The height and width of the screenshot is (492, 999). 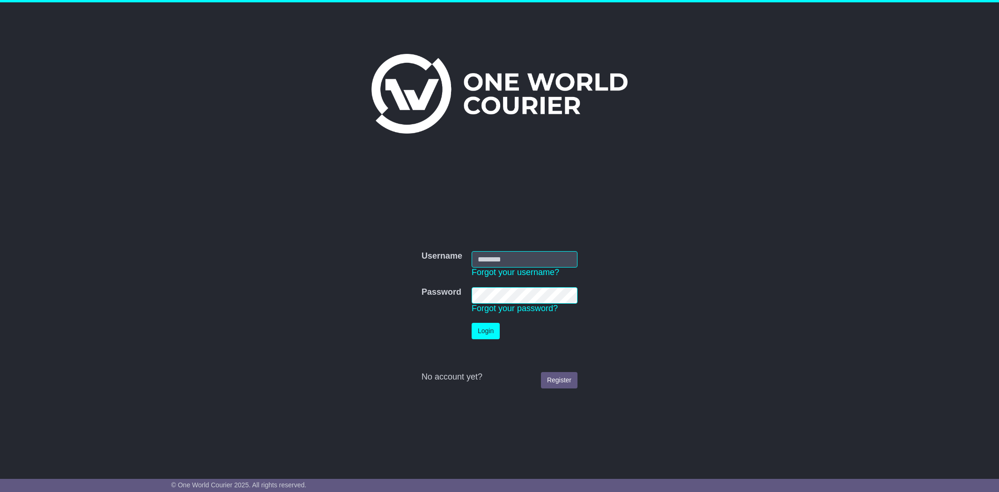 What do you see at coordinates (499, 94) in the screenshot?
I see `img: One World` at bounding box center [499, 94].